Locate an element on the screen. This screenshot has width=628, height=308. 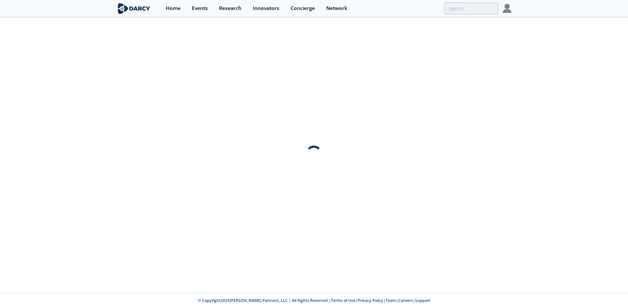
div: Research is located at coordinates (230, 8).